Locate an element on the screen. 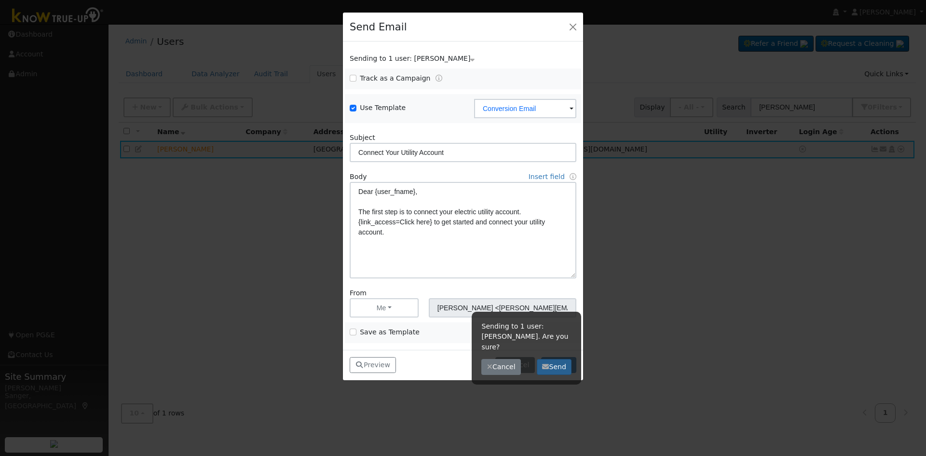  input: Track as a Campaign is located at coordinates (353, 78).